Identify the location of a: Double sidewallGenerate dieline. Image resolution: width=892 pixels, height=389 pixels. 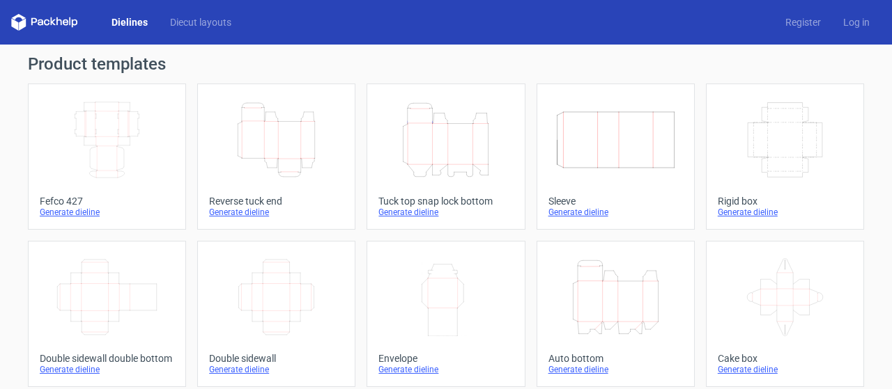
(276, 314).